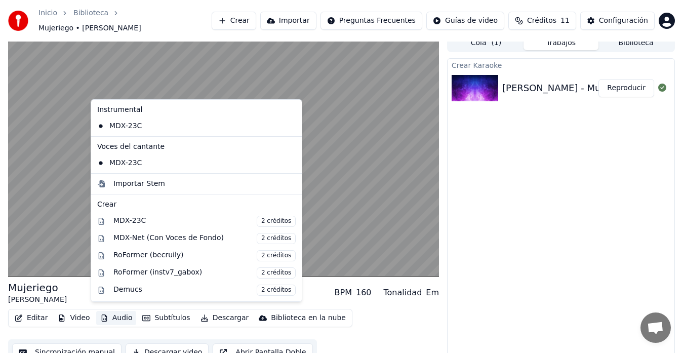  What do you see at coordinates (205, 256) in the screenshot?
I see `div: RoFormer (becruily)` at bounding box center [205, 256].